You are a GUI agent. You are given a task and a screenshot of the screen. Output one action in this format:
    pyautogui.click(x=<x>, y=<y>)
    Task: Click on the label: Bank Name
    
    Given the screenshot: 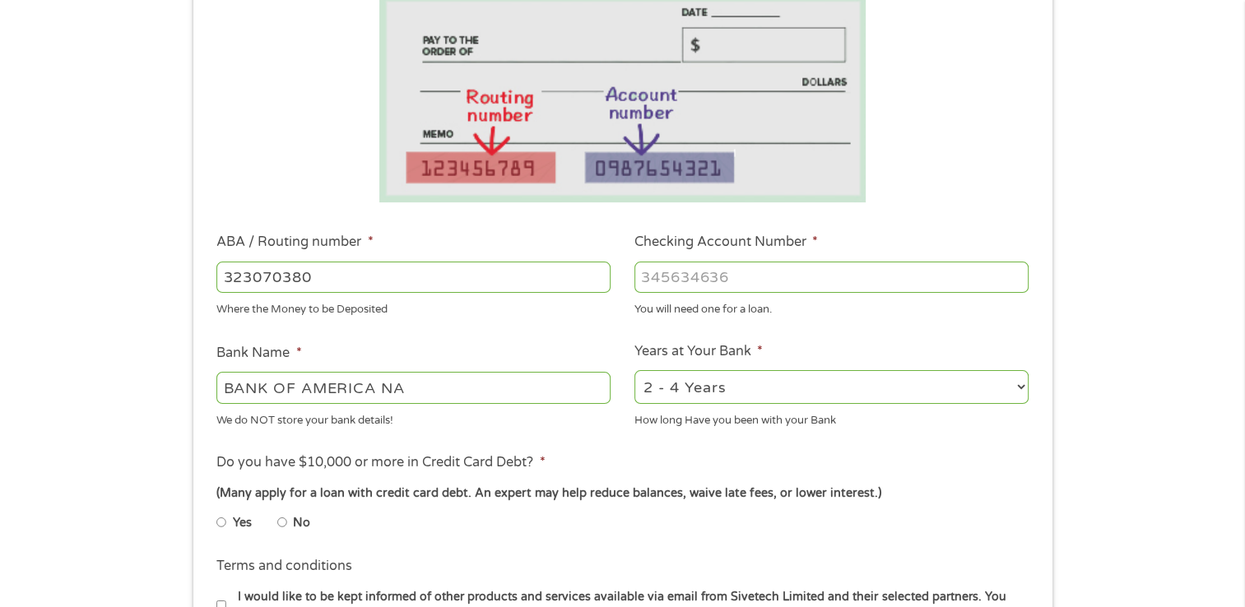 What is the action you would take?
    pyautogui.click(x=258, y=353)
    